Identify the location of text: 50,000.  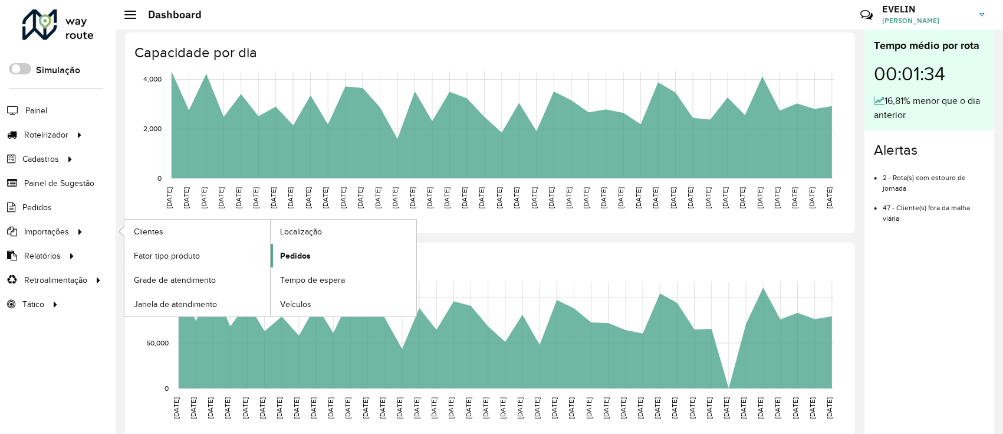
(158, 342).